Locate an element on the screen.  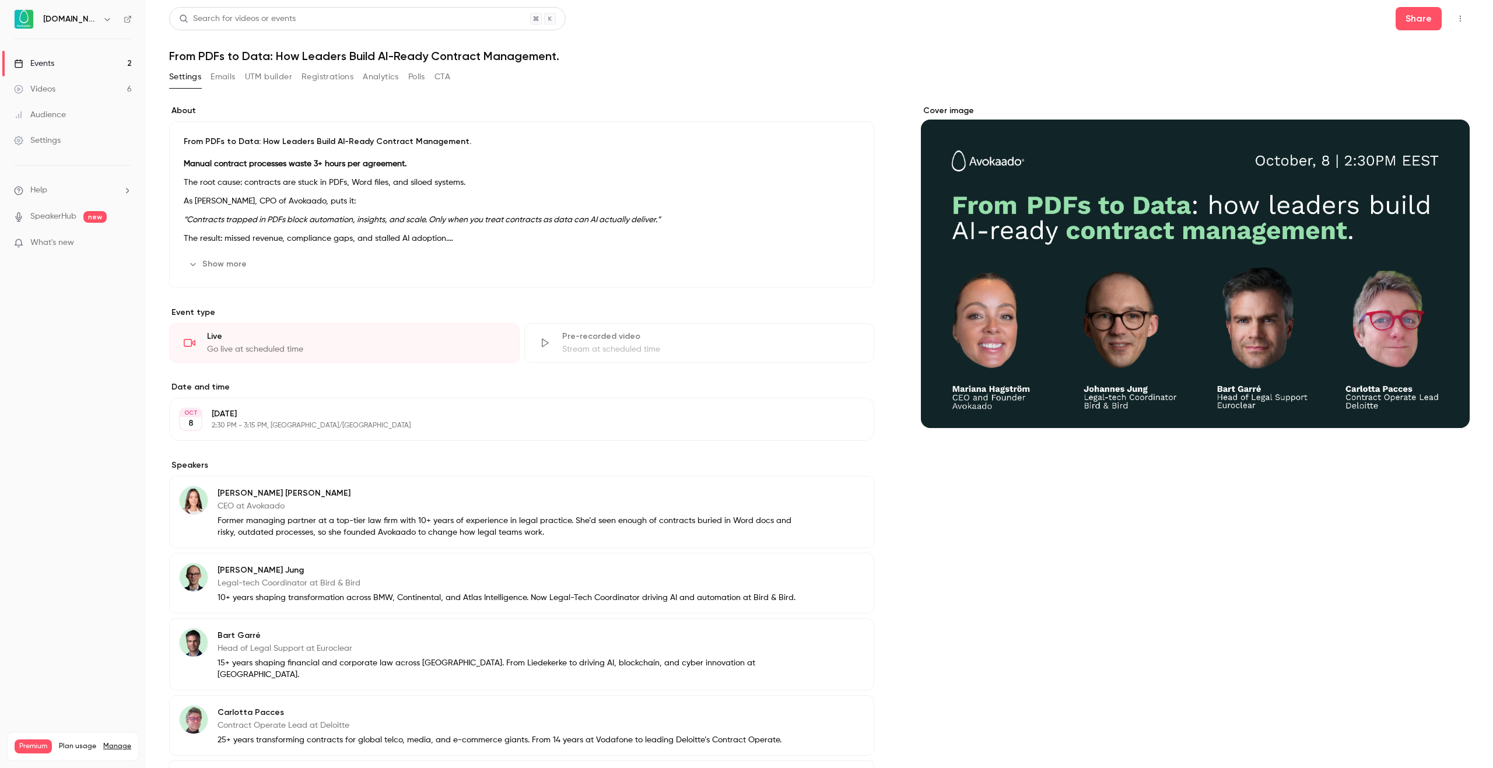
section: Cover image is located at coordinates (1195, 266).